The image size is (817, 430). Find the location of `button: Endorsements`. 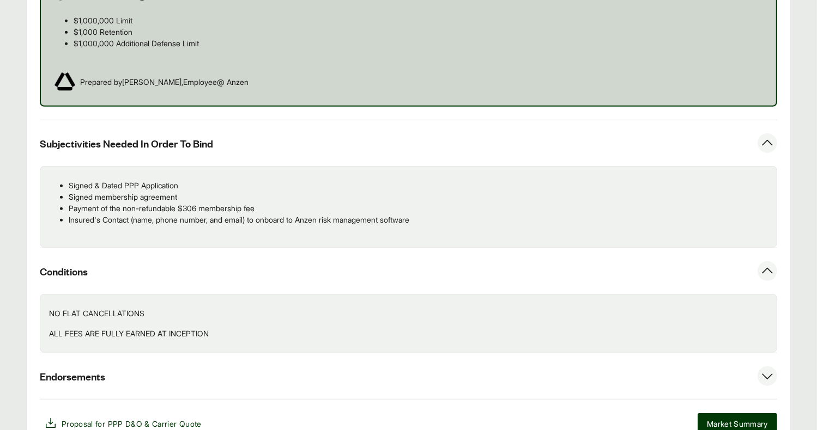

button: Endorsements is located at coordinates (408, 376).